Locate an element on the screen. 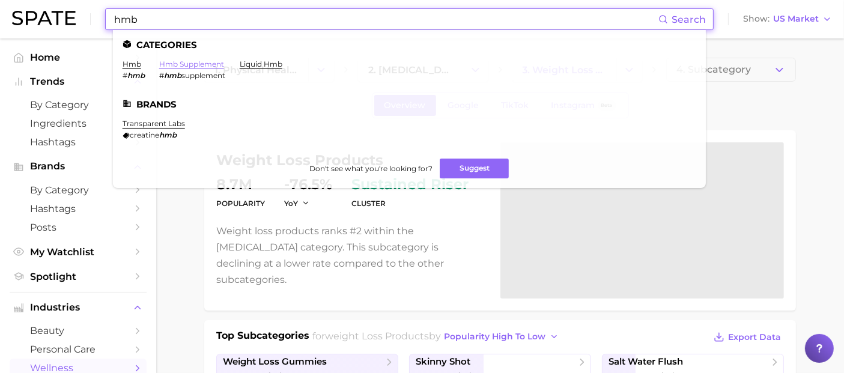  span: 4. Subcategory is located at coordinates (713, 70).